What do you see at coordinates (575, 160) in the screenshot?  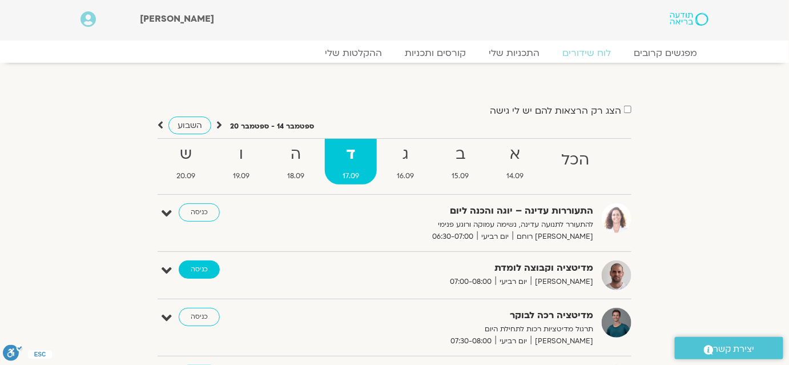 I see `strong: הכל` at bounding box center [575, 160].